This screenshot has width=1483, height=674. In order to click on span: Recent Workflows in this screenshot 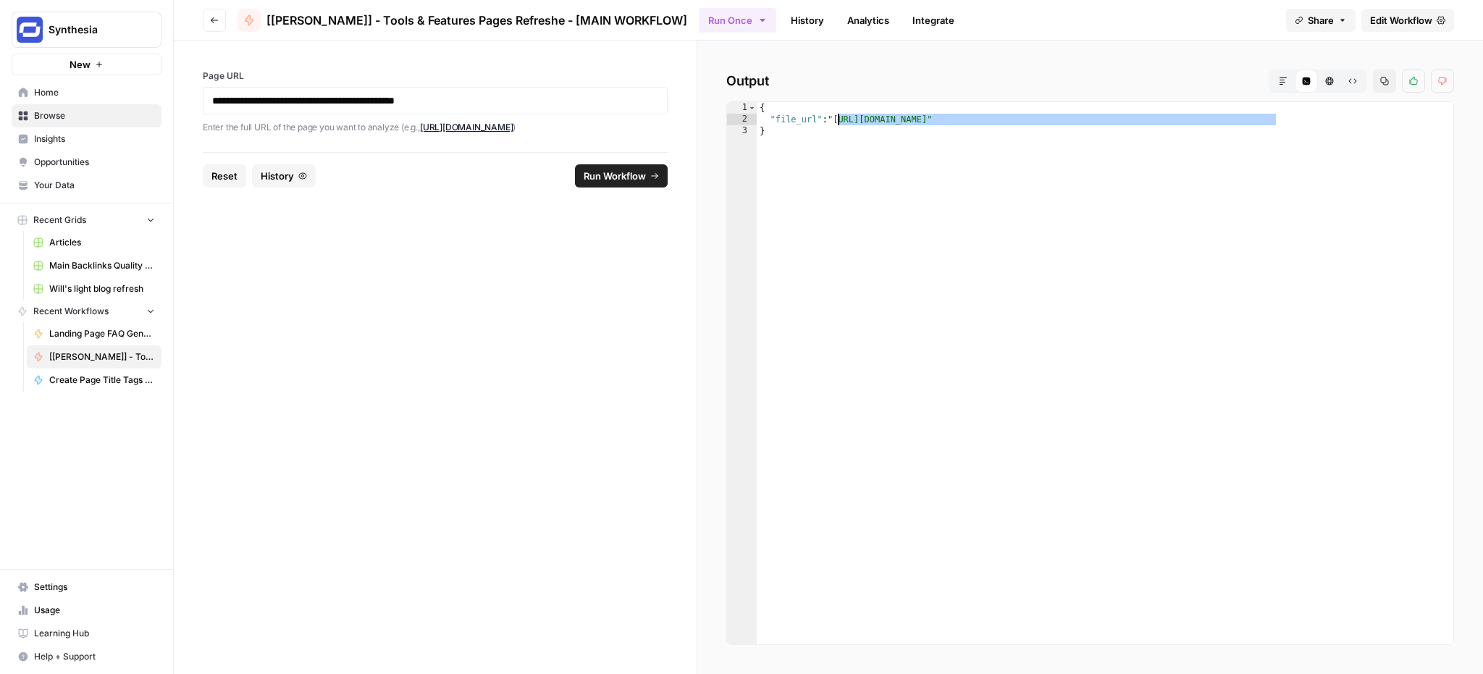, I will do `click(71, 311)`.